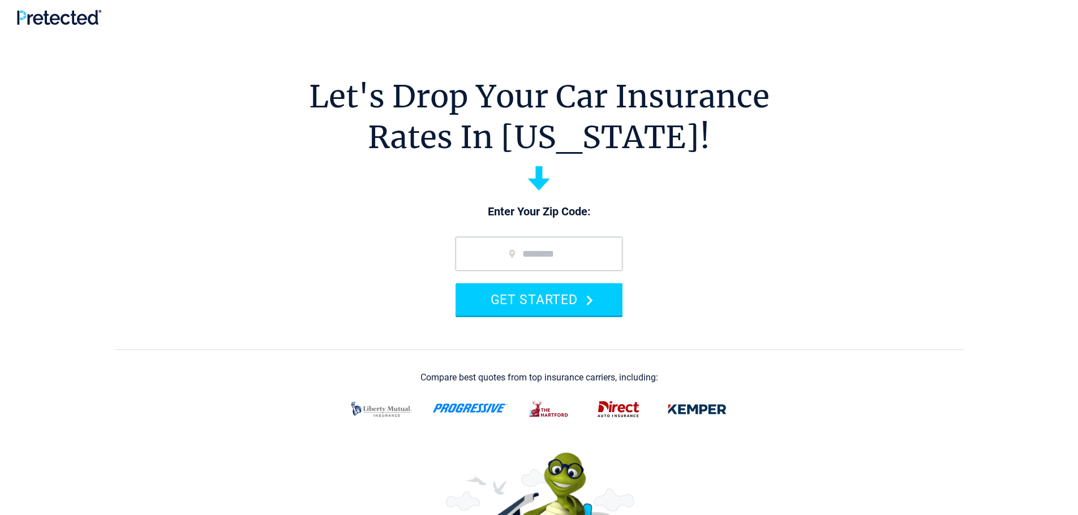  What do you see at coordinates (697, 410) in the screenshot?
I see `img: kemper` at bounding box center [697, 410].